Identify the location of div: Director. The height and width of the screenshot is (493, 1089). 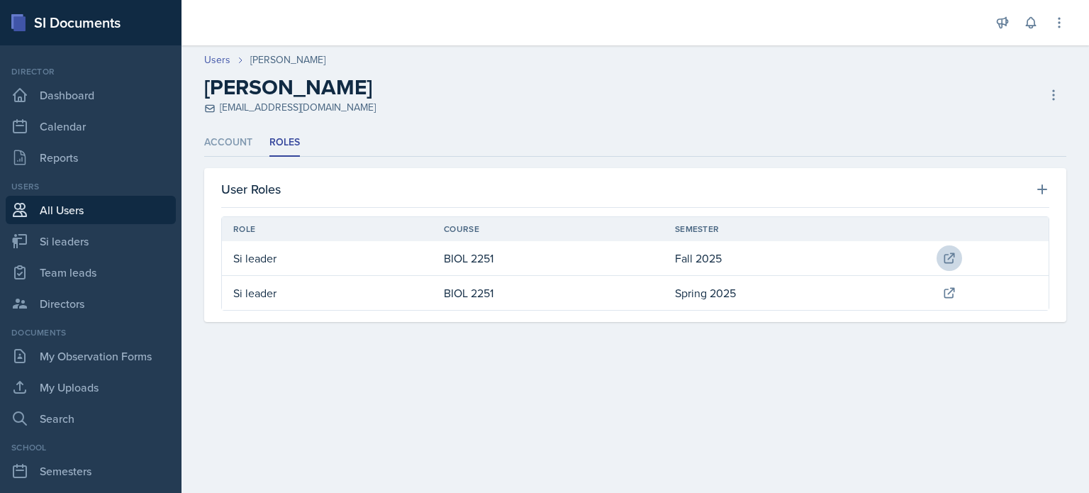
(91, 72).